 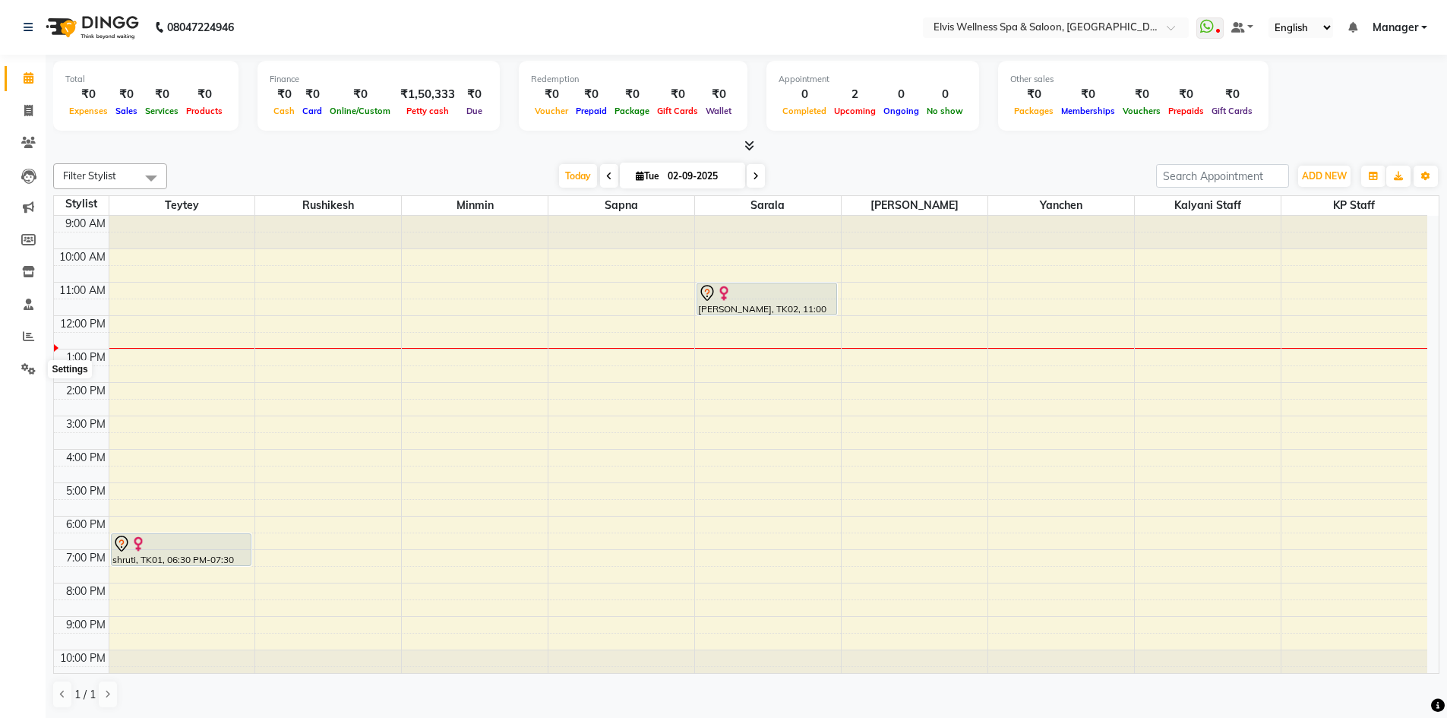 I want to click on span: Prepaids, so click(x=1185, y=111).